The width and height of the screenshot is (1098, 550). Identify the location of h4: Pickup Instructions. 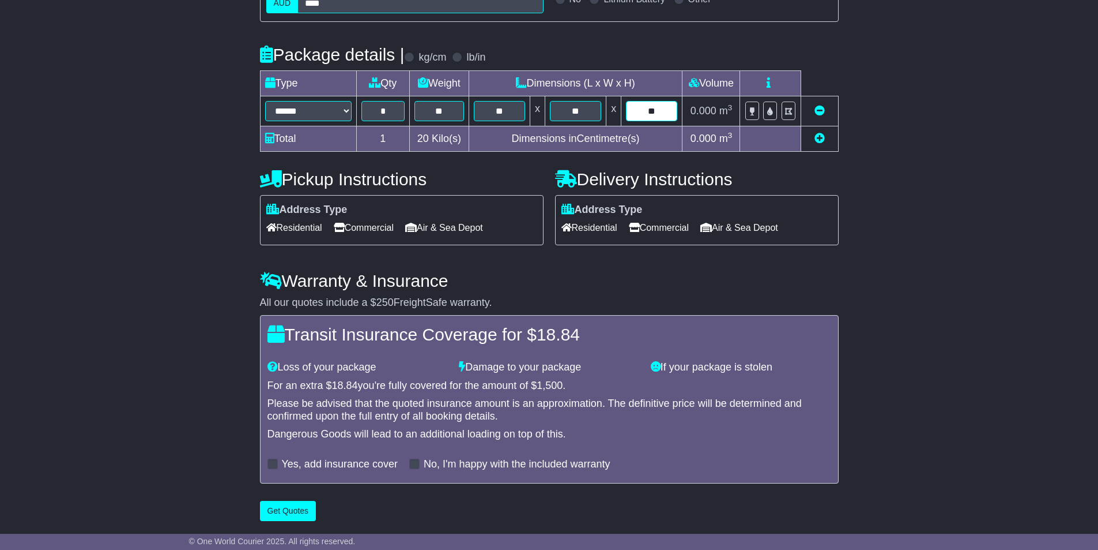
(402, 179).